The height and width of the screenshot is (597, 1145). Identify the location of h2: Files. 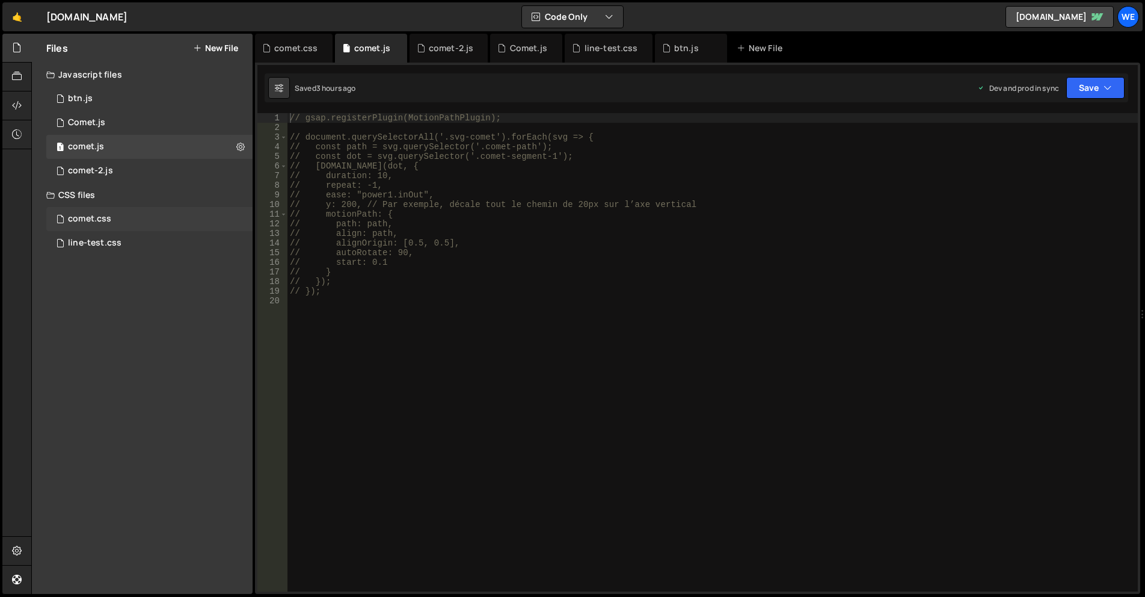
(57, 48).